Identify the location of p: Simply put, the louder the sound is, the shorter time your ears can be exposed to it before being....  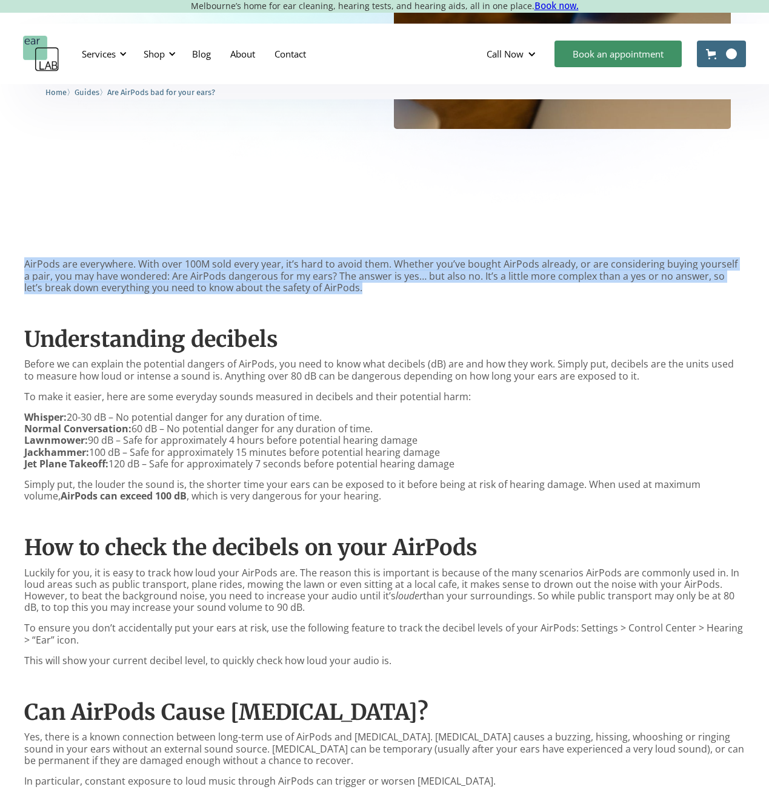
(384, 491).